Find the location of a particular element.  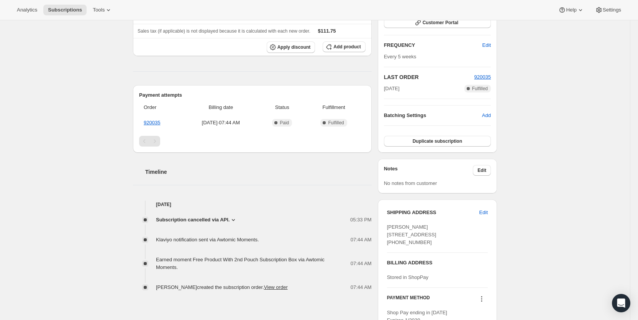

nav: Pagination is located at coordinates (252, 141).